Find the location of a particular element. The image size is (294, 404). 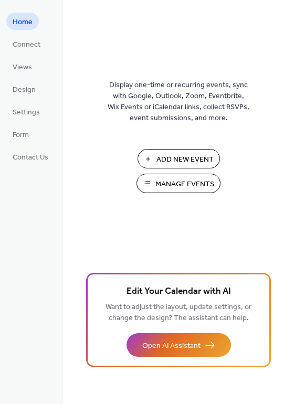

span: Add New Event is located at coordinates (185, 159).